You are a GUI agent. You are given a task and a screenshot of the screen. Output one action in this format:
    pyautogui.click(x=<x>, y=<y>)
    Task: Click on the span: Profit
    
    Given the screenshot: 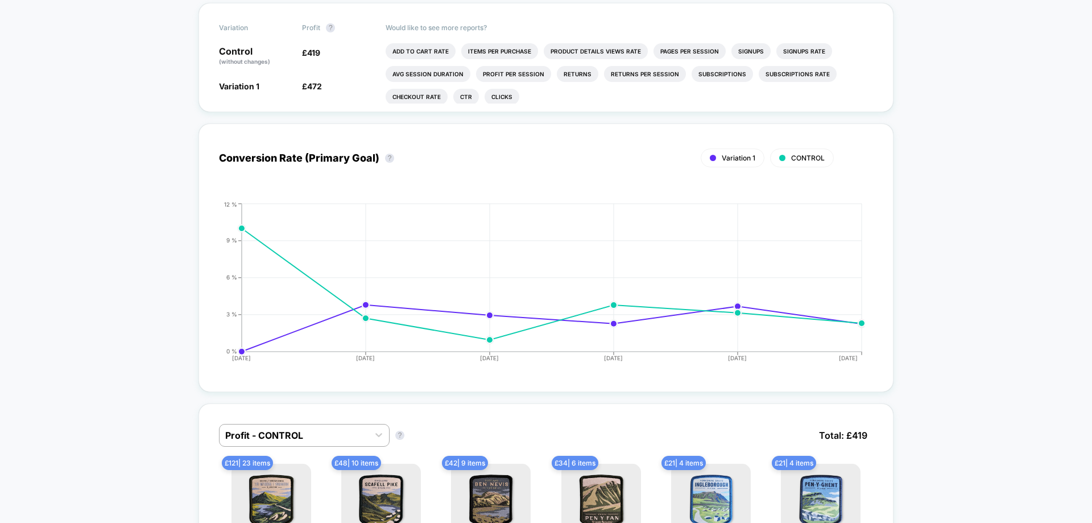 What is the action you would take?
    pyautogui.click(x=311, y=27)
    